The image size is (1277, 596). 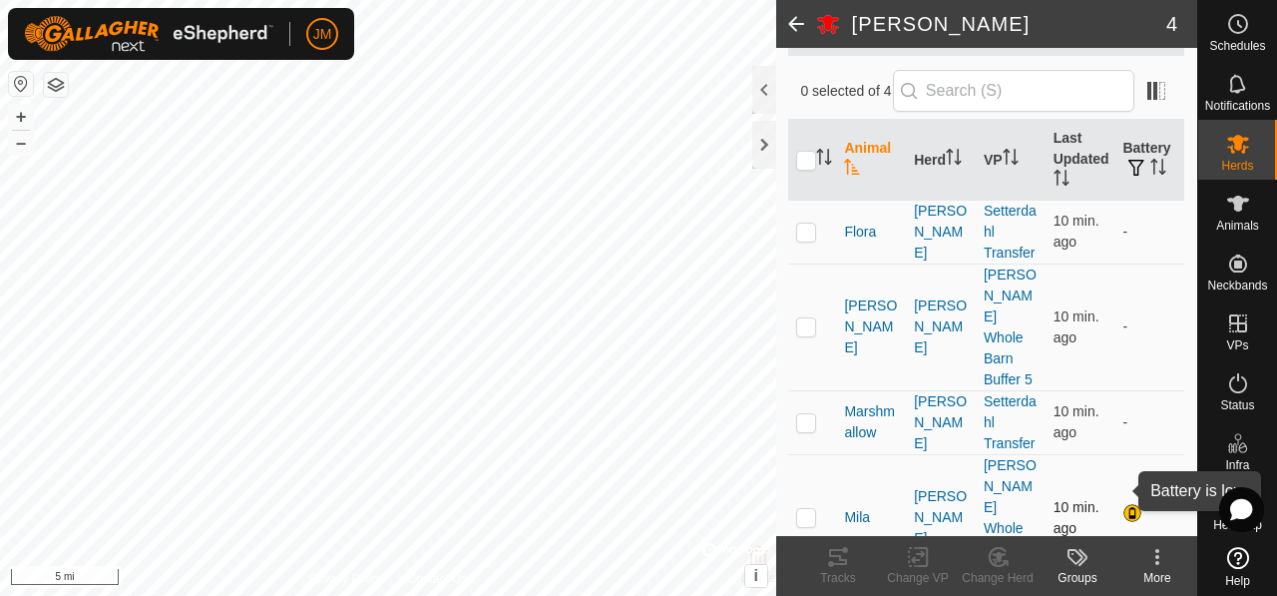 I want to click on button: Reset Map, so click(x=21, y=84).